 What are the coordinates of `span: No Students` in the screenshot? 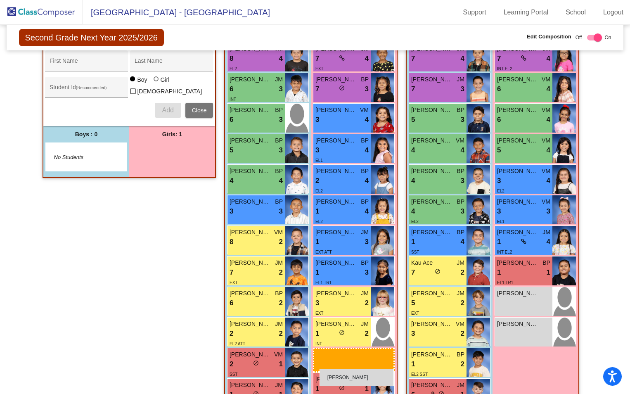 It's located at (80, 157).